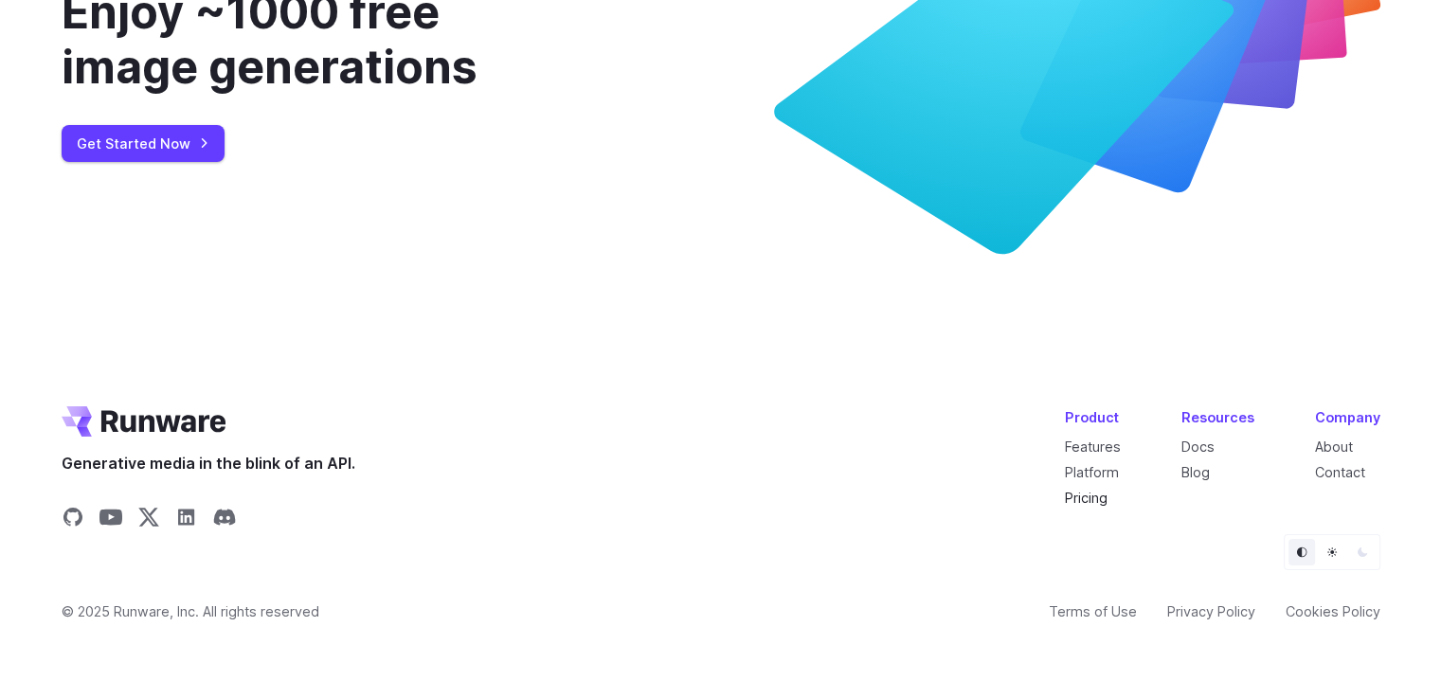  Describe the element at coordinates (1091, 472) in the screenshot. I see `a: Platform` at that location.